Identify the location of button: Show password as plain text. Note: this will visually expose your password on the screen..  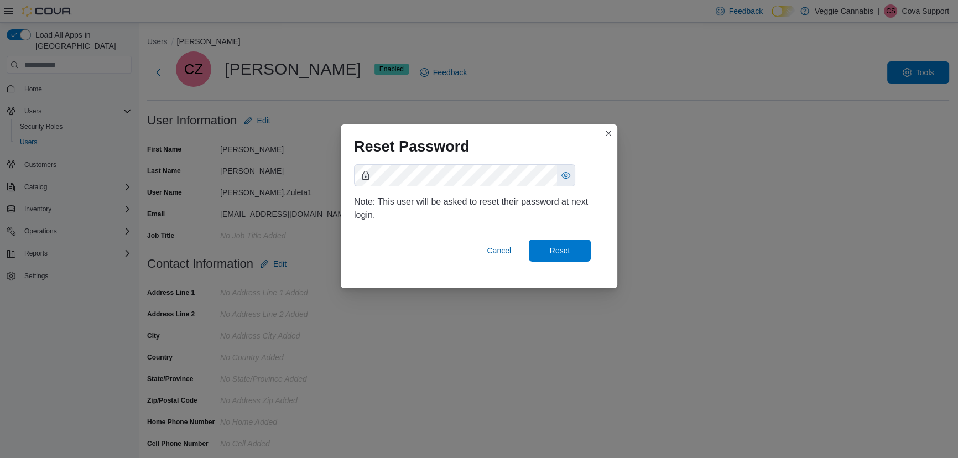
(566, 175).